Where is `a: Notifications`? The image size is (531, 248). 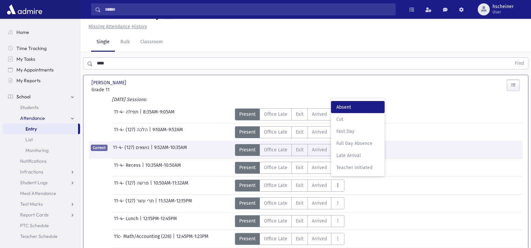
a: Notifications is located at coordinates (41, 161).